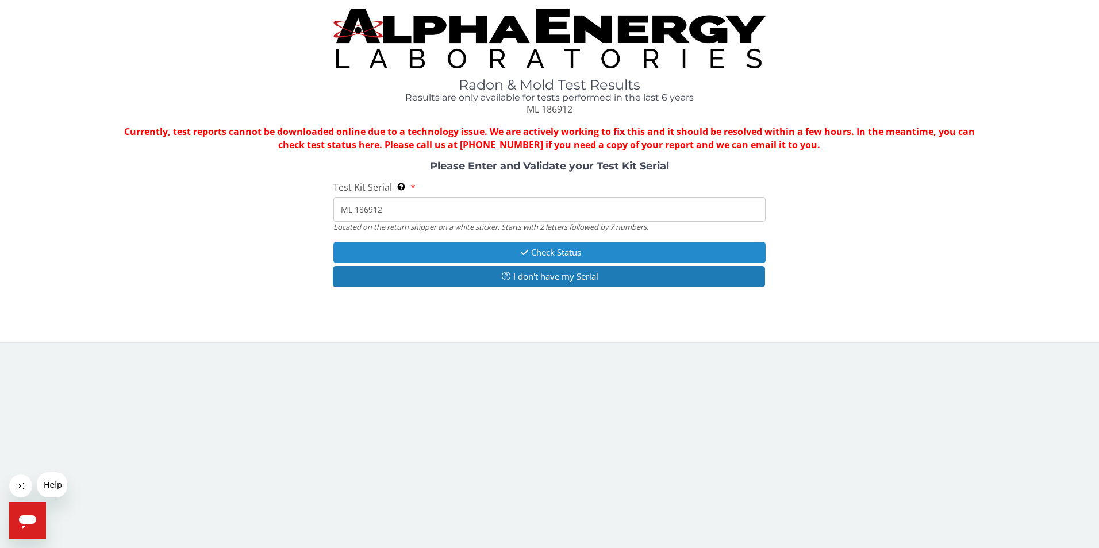 The image size is (1099, 548). What do you see at coordinates (550, 166) in the screenshot?
I see `strong: Please Enter and Validate your Test Kit Serial` at bounding box center [550, 166].